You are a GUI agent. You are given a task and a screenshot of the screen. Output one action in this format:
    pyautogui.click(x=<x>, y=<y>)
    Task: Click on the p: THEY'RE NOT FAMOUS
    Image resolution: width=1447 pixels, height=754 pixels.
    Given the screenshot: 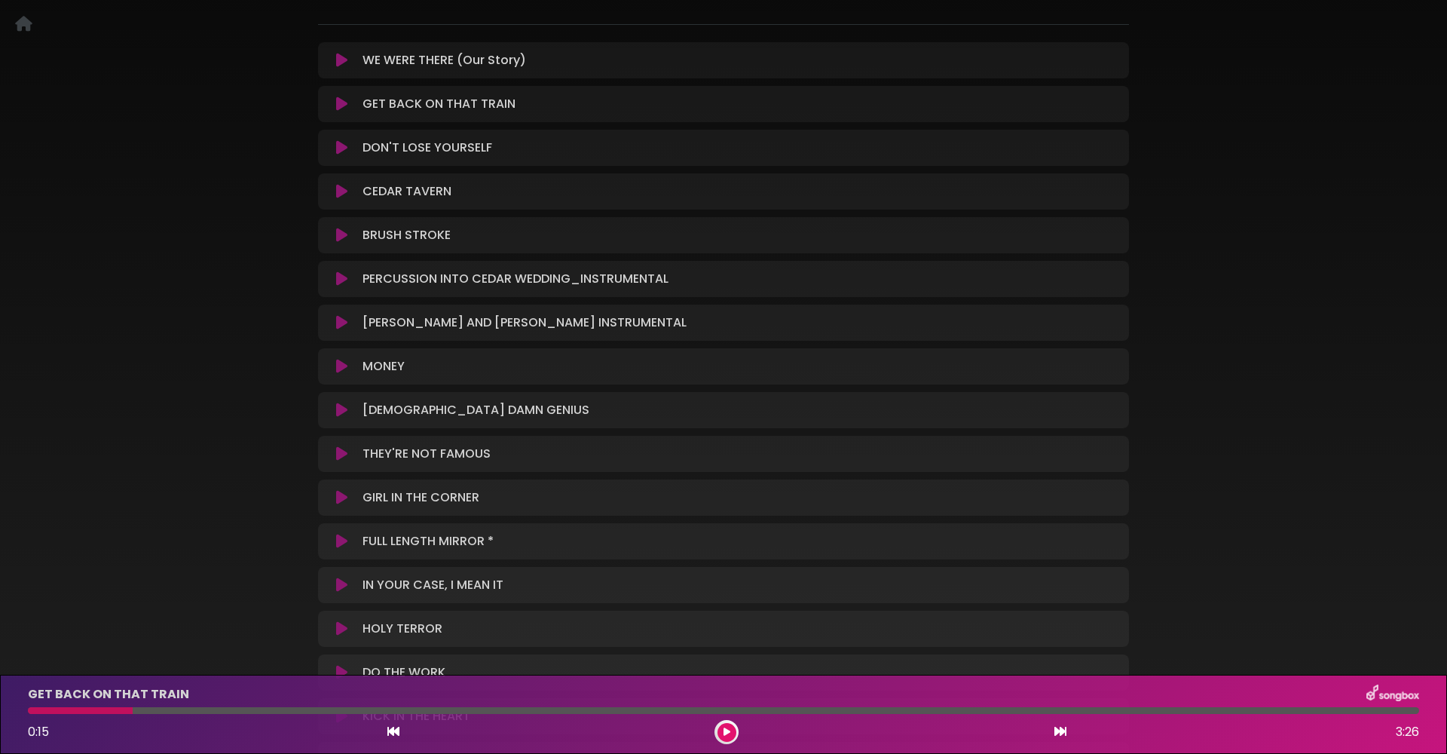 What is the action you would take?
    pyautogui.click(x=426, y=454)
    